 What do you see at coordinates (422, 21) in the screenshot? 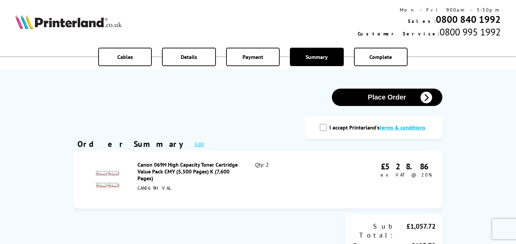
I see `span: Sales:` at bounding box center [422, 21].